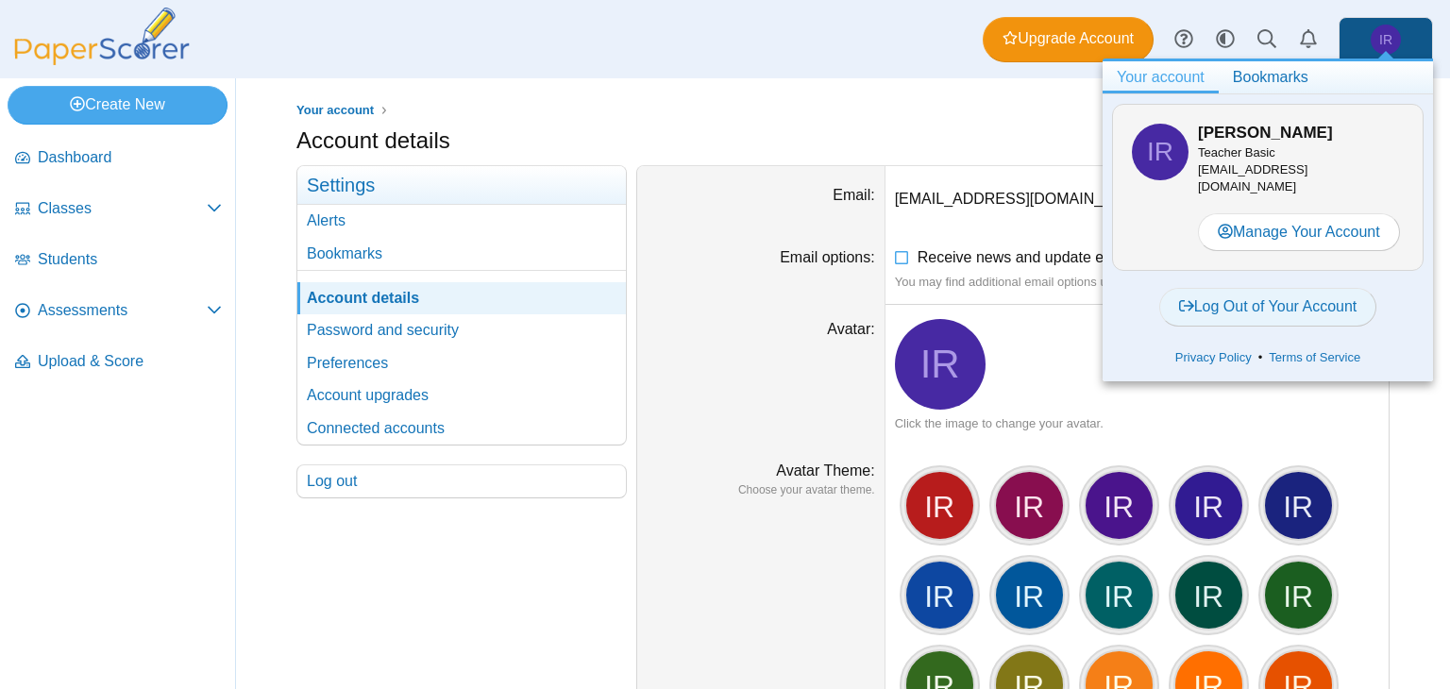 Image resolution: width=1450 pixels, height=689 pixels. What do you see at coordinates (118, 159) in the screenshot?
I see `a: Dashboard` at bounding box center [118, 159].